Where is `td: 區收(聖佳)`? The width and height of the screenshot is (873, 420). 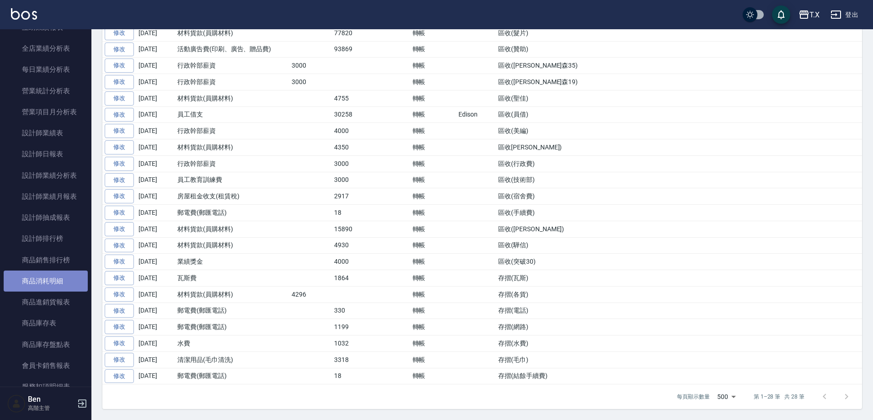
td: 區收(聖佳) is located at coordinates (679, 98).